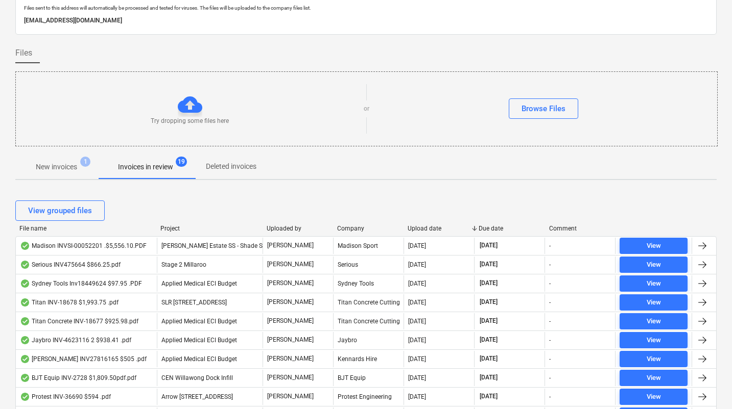  Describe the element at coordinates (145, 167) in the screenshot. I see `p: Invoices in review` at that location.